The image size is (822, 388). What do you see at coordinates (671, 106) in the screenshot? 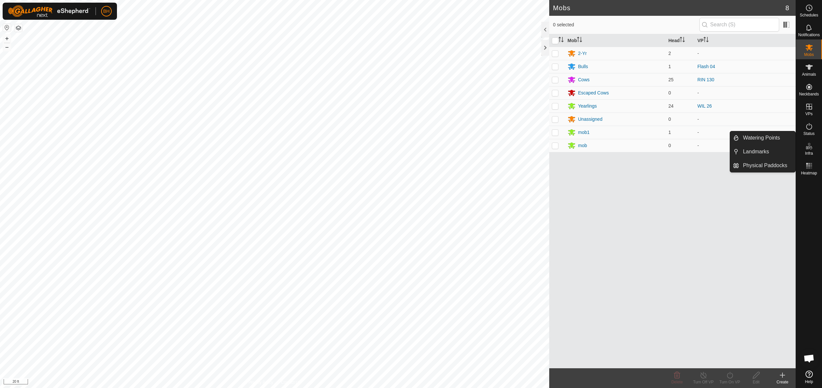
I see `span: 24` at bounding box center [671, 106].